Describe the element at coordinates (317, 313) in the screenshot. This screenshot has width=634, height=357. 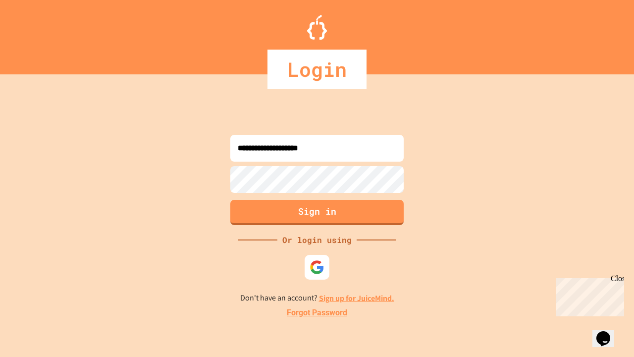
I see `a: Forgot Password` at that location.